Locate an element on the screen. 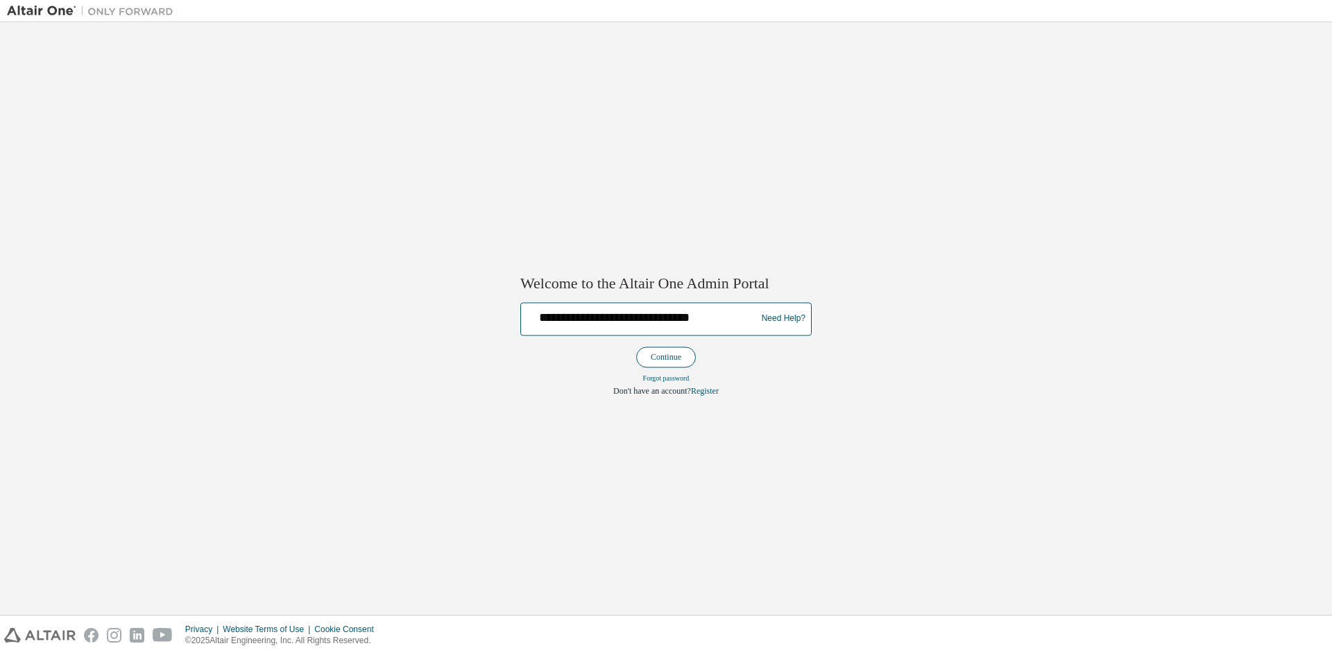 The width and height of the screenshot is (1332, 655). img: youtube.svg is located at coordinates (162, 635).